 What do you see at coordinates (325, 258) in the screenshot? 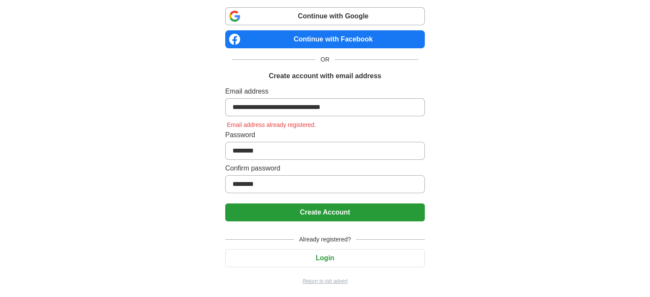
I see `button: Login` at bounding box center [325, 258].